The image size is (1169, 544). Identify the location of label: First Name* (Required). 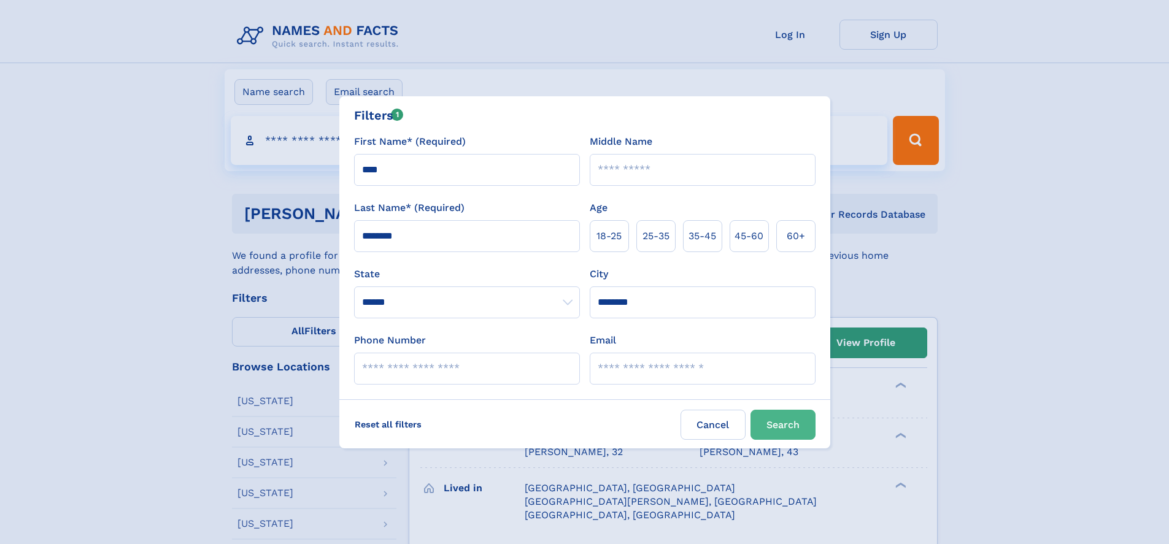
(410, 142).